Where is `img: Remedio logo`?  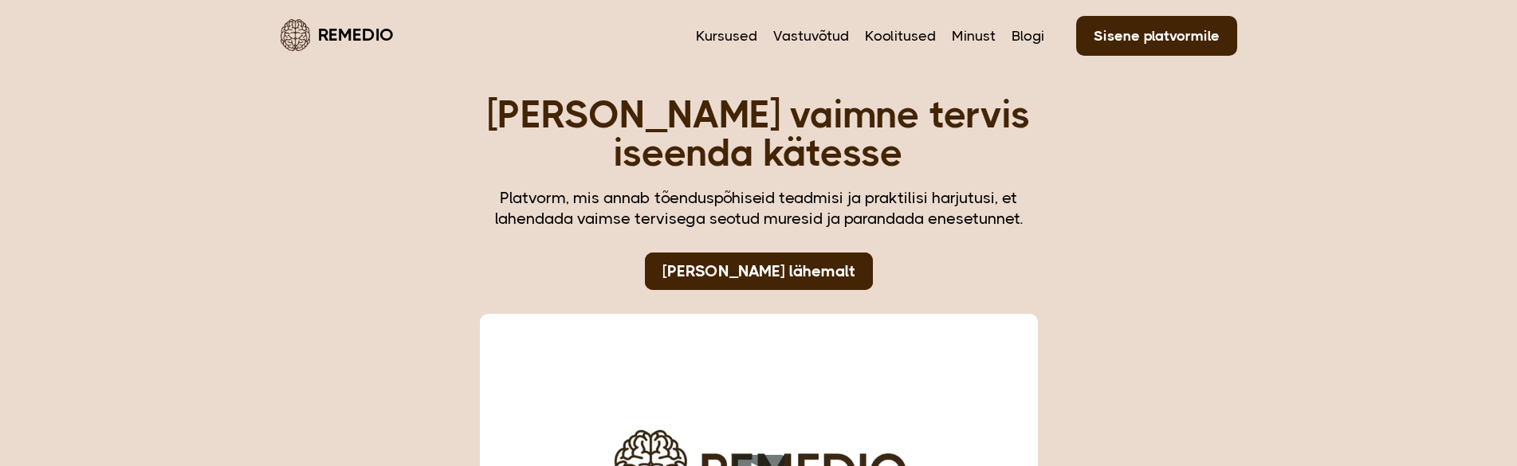 img: Remedio logo is located at coordinates (295, 35).